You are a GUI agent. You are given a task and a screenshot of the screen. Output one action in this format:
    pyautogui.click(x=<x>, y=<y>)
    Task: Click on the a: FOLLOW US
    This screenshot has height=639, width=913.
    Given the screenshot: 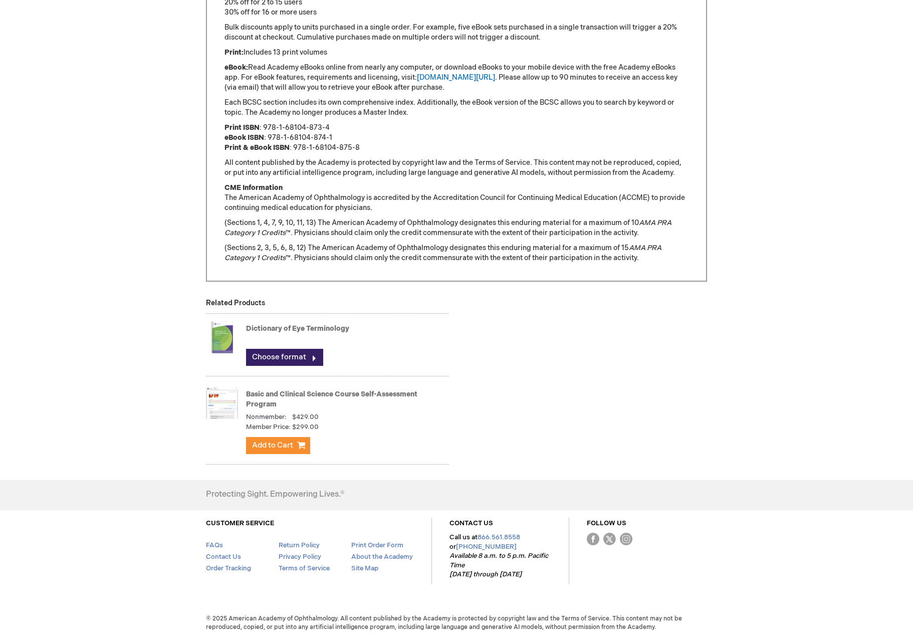 What is the action you would take?
    pyautogui.click(x=606, y=523)
    